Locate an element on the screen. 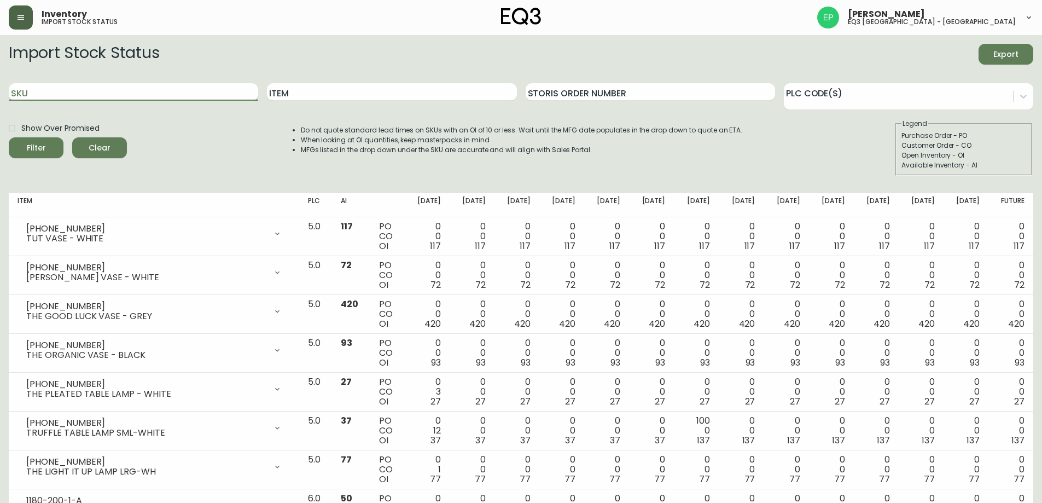 Image resolution: width=1042 pixels, height=503 pixels. div: THE GOOD LUCK VASE - GREY is located at coordinates (146, 316).